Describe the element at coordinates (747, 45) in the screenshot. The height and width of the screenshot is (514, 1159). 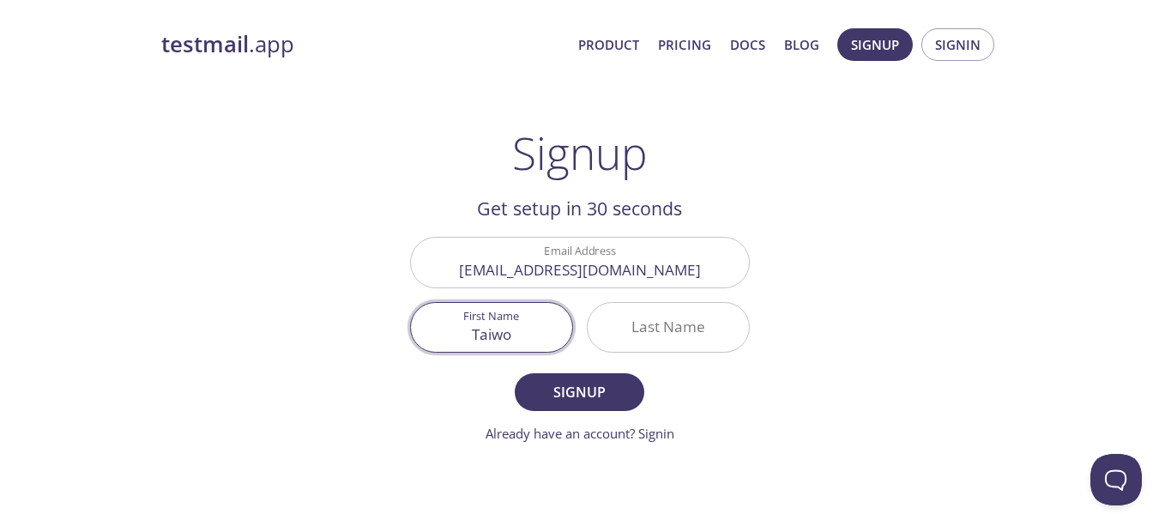
I see `a: Docs` at that location.